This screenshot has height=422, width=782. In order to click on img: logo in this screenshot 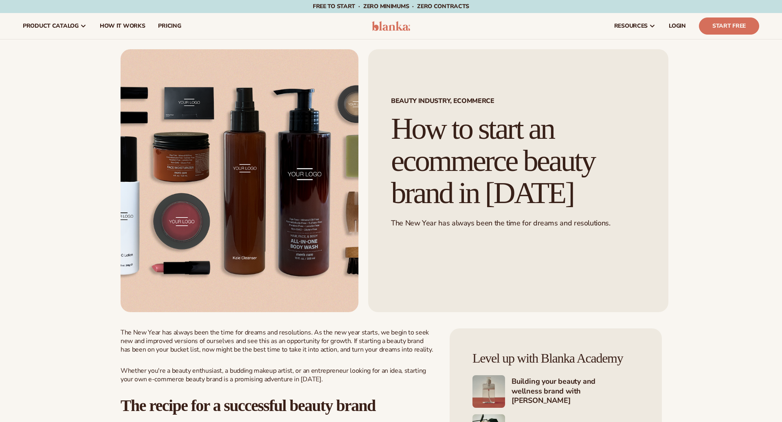, I will do `click(391, 26)`.